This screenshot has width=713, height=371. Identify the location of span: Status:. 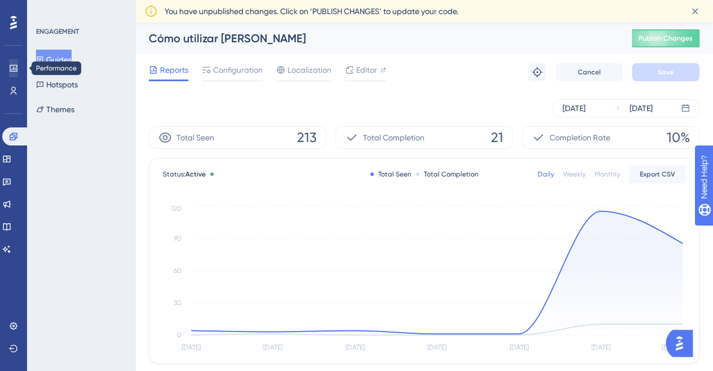
(184, 174).